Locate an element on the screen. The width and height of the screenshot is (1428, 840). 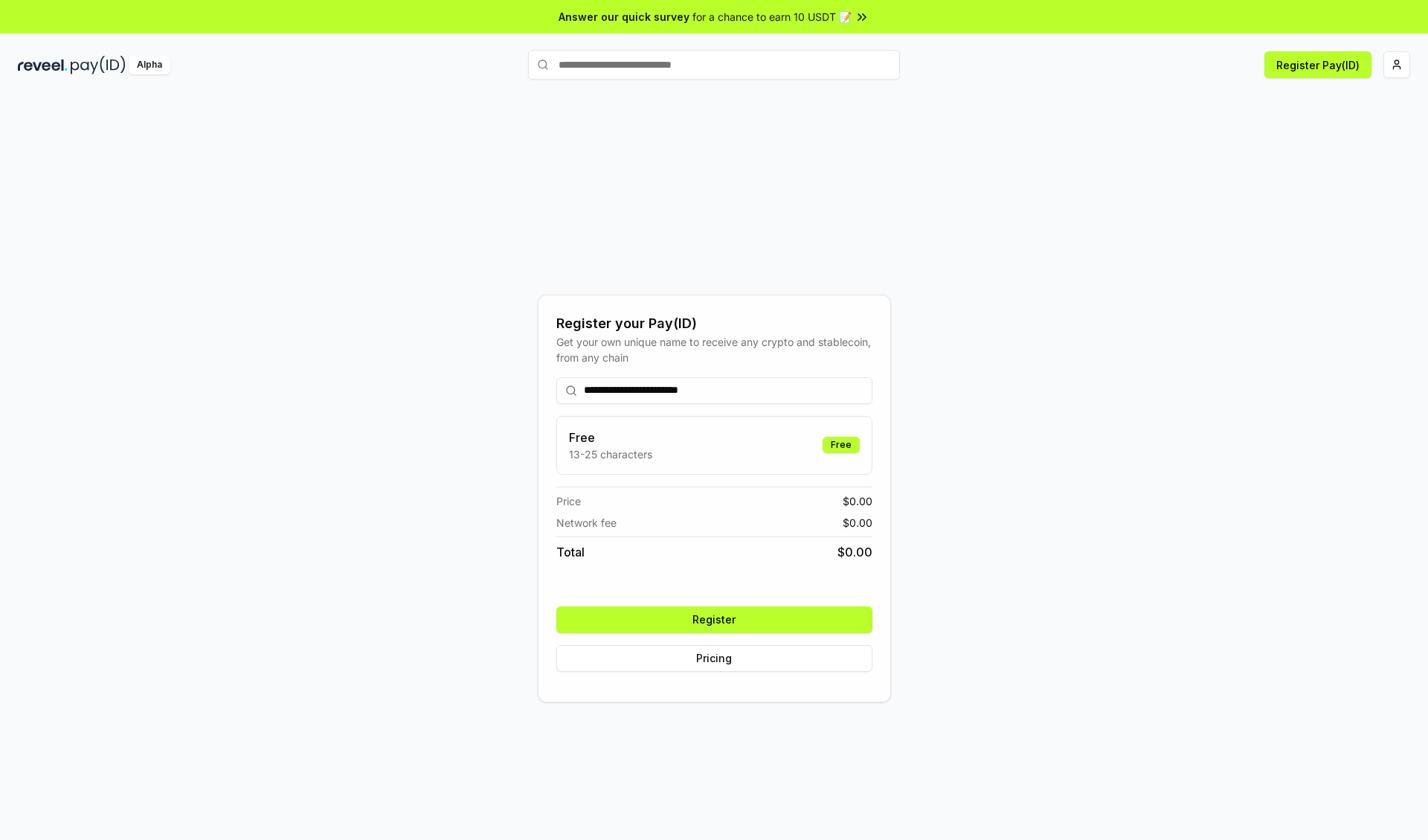
img: pay_id is located at coordinates (98, 65).